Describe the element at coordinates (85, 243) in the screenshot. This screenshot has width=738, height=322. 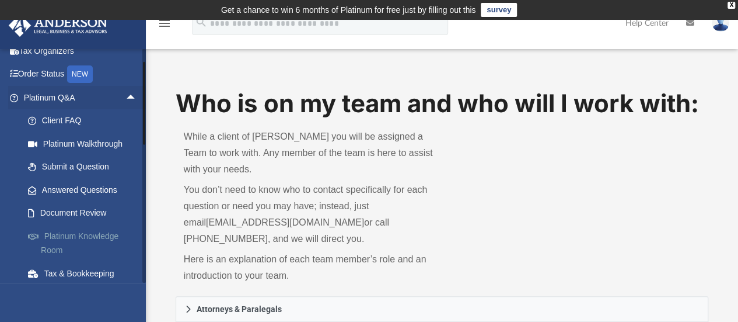
I see `a: Platinum Knowledge Room` at that location.